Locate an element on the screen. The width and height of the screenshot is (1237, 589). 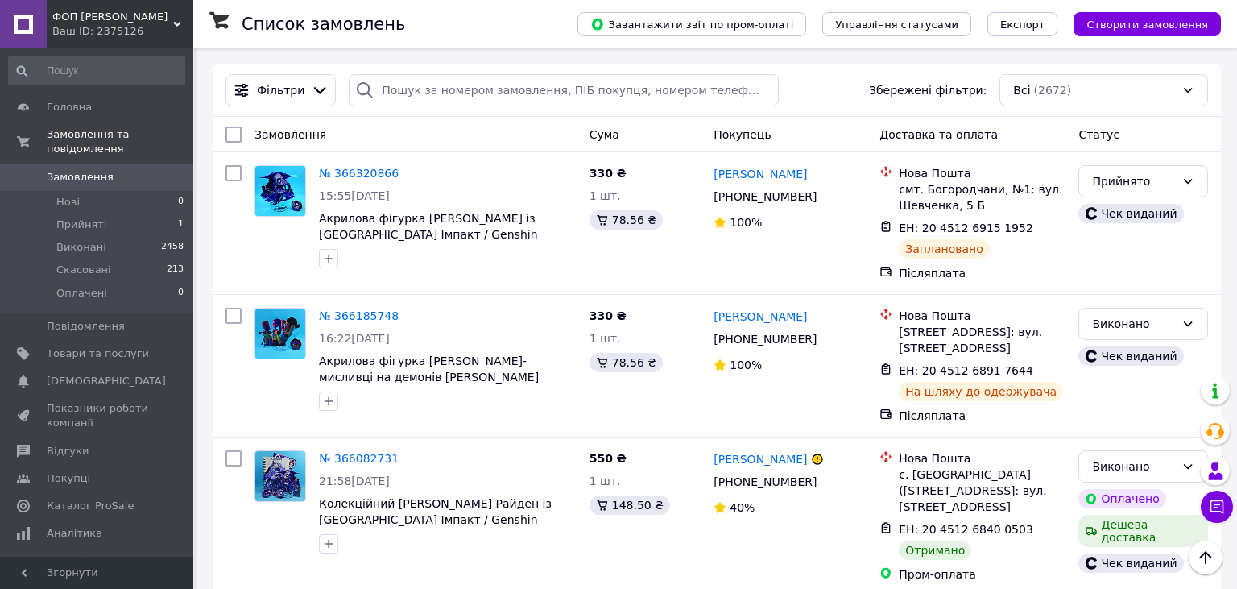
span: Замовлення та повідомлення is located at coordinates (120, 142).